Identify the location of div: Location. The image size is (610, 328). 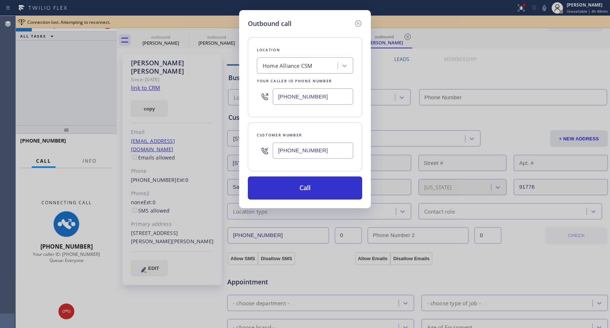
(305, 50).